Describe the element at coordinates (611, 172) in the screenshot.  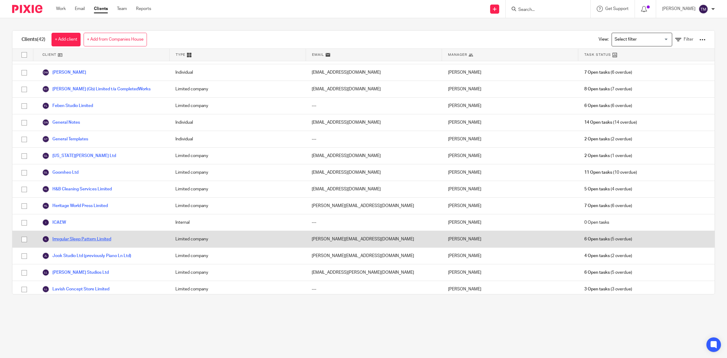
I see `span: (10 overdue)` at that location.